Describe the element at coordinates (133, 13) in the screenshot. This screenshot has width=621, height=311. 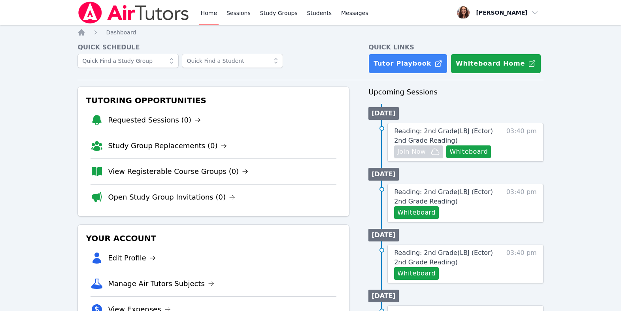
I see `img: Air Tutors` at that location.